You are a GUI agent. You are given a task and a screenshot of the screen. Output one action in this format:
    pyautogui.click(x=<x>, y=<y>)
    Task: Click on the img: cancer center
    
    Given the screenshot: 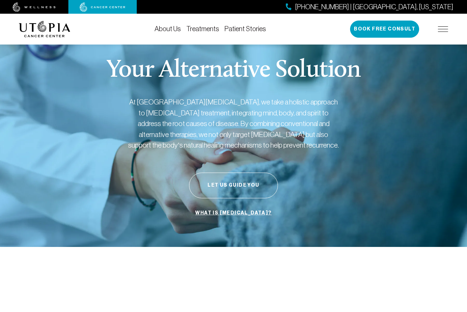 What is the action you would take?
    pyautogui.click(x=103, y=7)
    